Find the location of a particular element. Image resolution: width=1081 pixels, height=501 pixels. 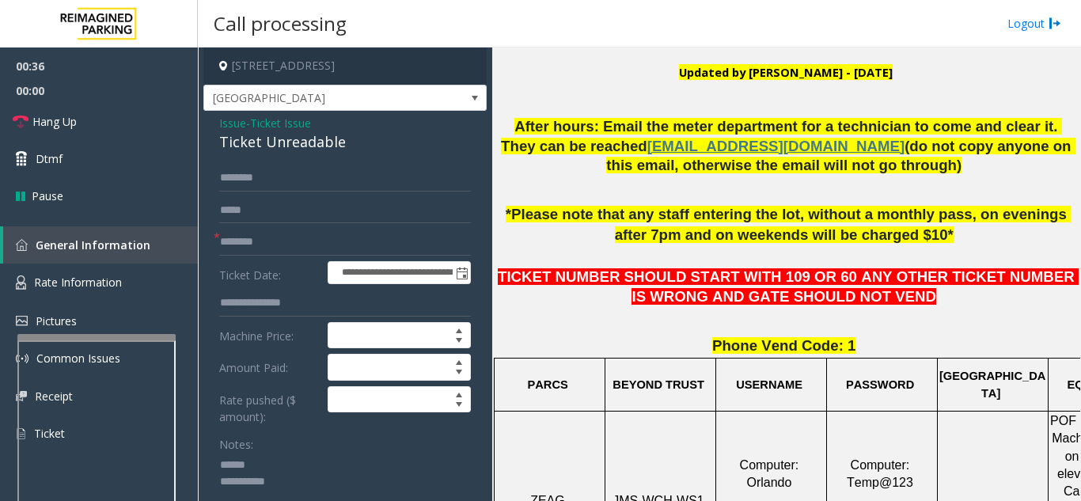

span: Hang Up is located at coordinates (55, 121).